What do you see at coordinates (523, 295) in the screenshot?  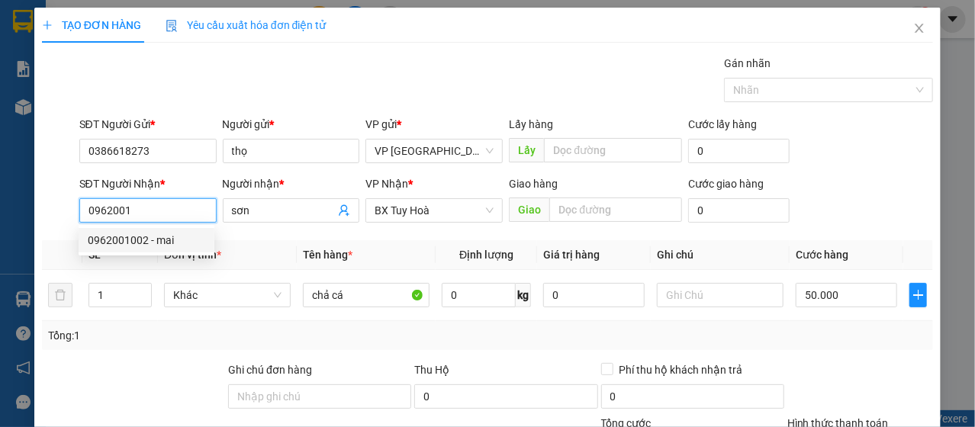 I see `span: kg` at bounding box center [523, 295].